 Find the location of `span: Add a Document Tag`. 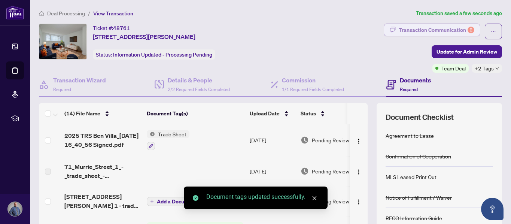

span: Add a Document Tag is located at coordinates (181, 201).